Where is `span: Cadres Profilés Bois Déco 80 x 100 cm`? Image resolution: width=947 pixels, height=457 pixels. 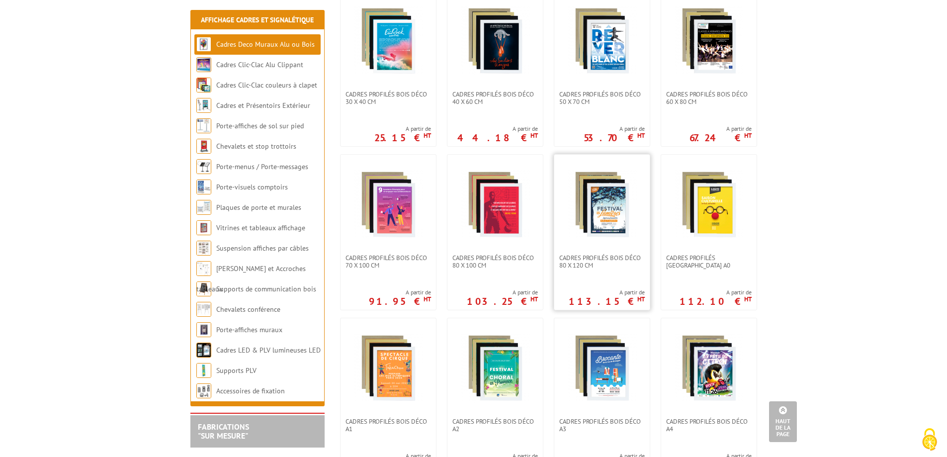 span: Cadres Profilés Bois Déco 80 x 100 cm is located at coordinates (495, 262).